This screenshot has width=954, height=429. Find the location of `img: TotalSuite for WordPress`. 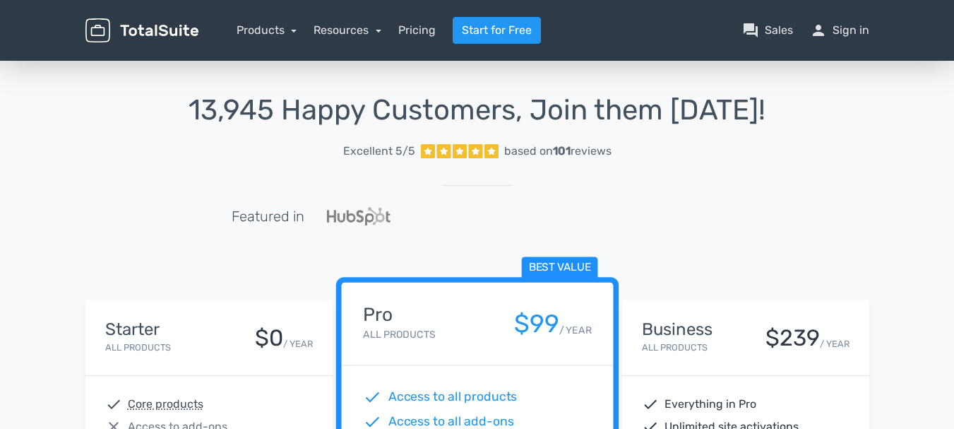

img: TotalSuite for WordPress is located at coordinates (142, 30).